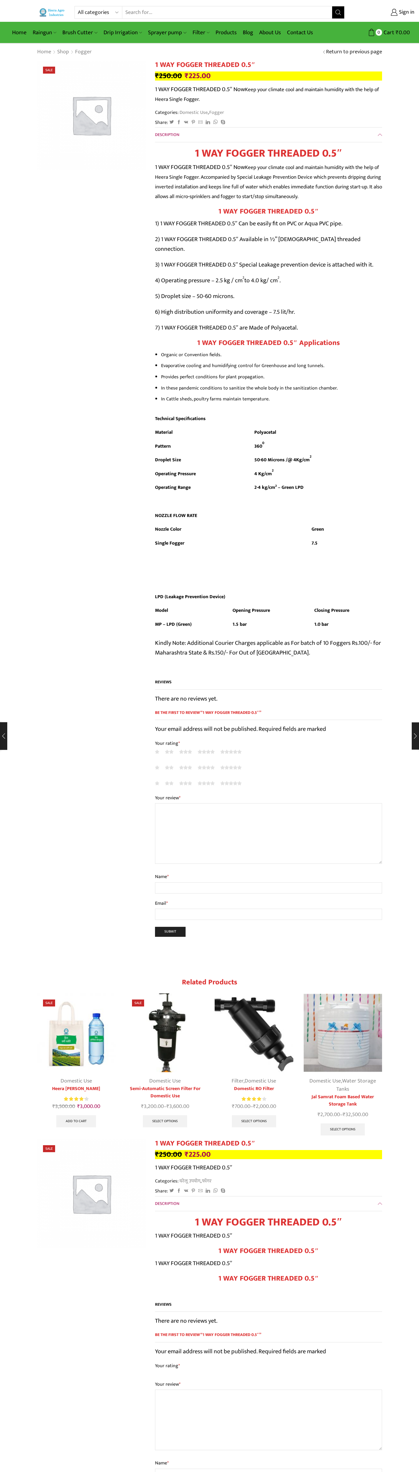 The height and width of the screenshot is (1472, 419). Describe the element at coordinates (190, 597) in the screenshot. I see `strong: LPD (Leakage Prevention Device)` at that location.